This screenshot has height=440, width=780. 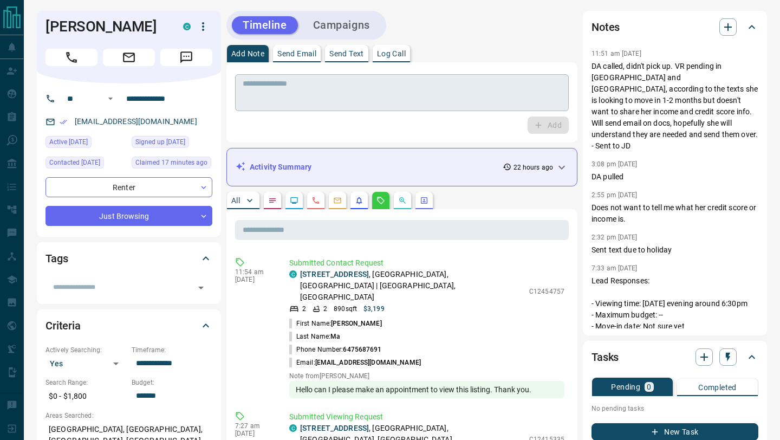 What do you see at coordinates (86, 396) in the screenshot?
I see `p: $0 - $1,800` at bounding box center [86, 396].